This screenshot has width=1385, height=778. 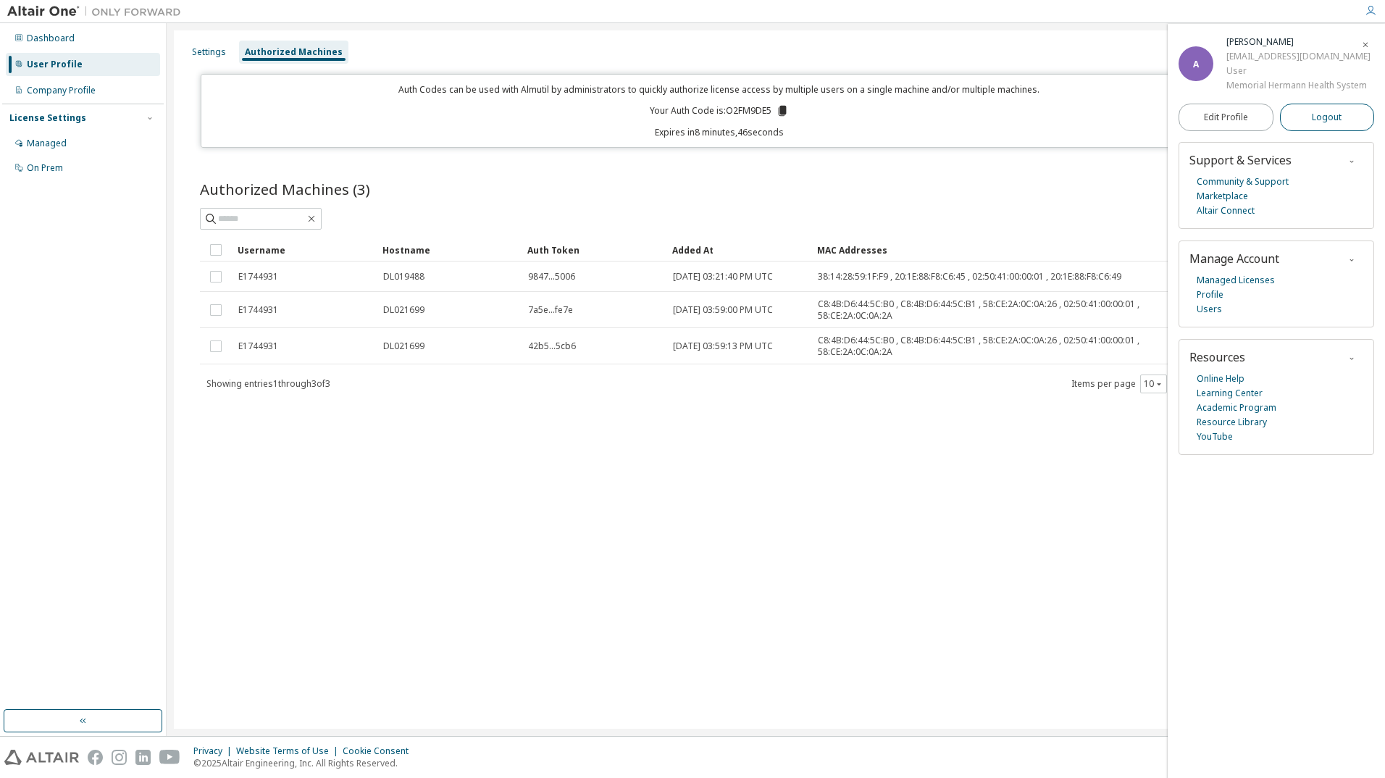 I want to click on div: Website Terms of Use, so click(x=289, y=751).